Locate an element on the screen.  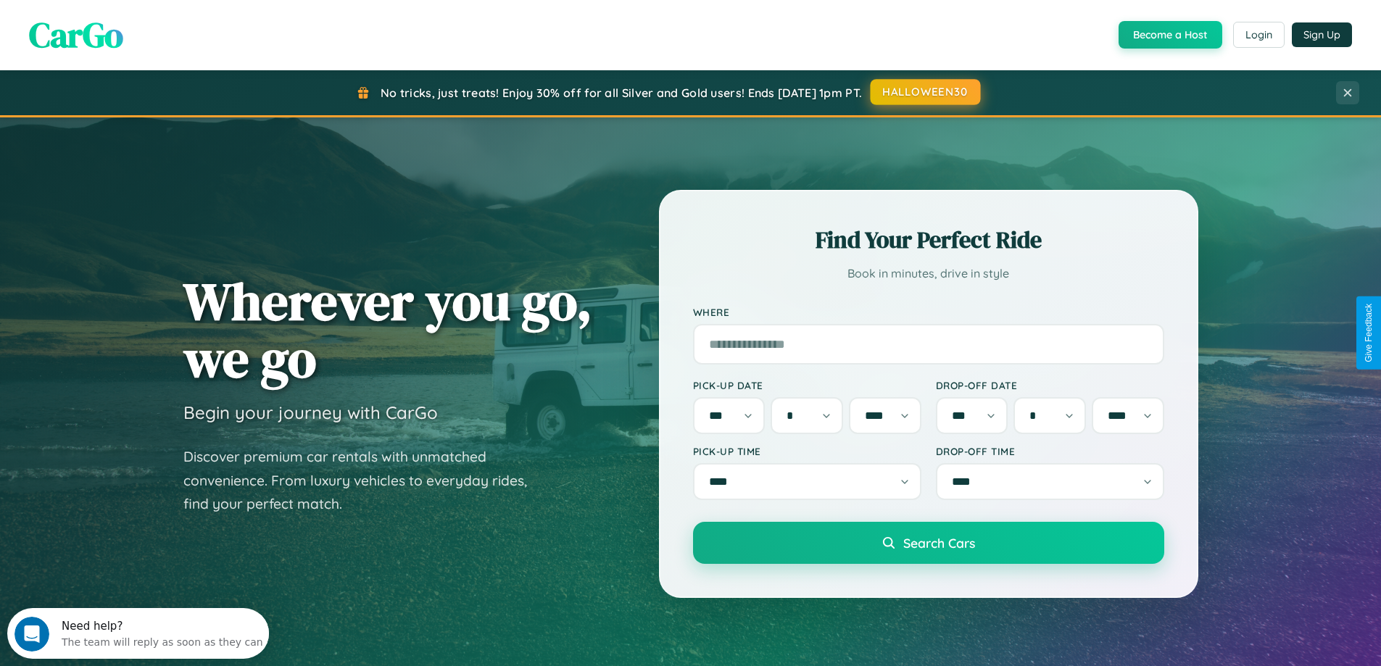
p: Book in minutes, drive in style is located at coordinates (928, 273).